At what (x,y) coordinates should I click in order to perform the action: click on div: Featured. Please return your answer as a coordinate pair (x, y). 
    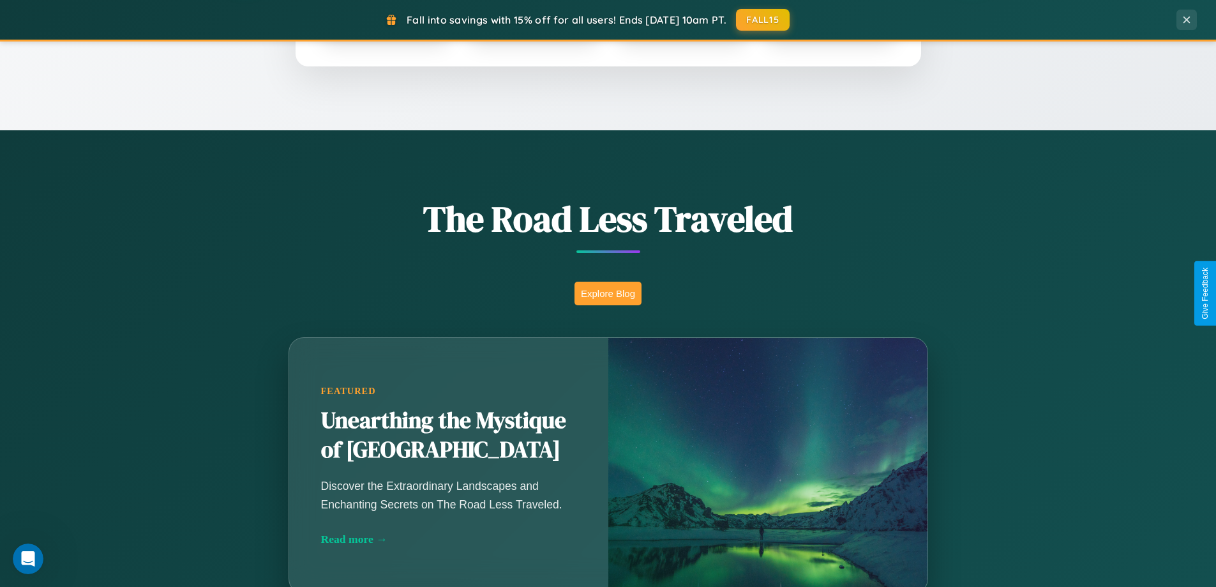
    Looking at the image, I should click on (449, 391).